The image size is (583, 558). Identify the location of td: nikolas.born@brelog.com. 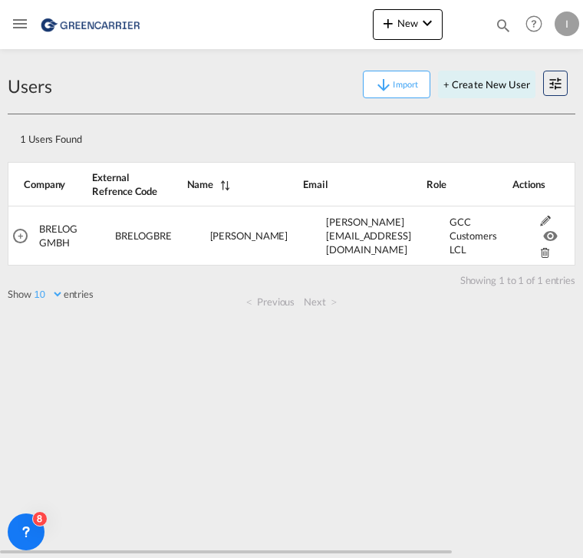
(349, 236).